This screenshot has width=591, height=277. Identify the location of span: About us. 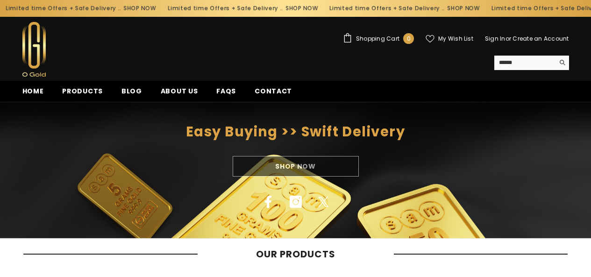
(179, 91).